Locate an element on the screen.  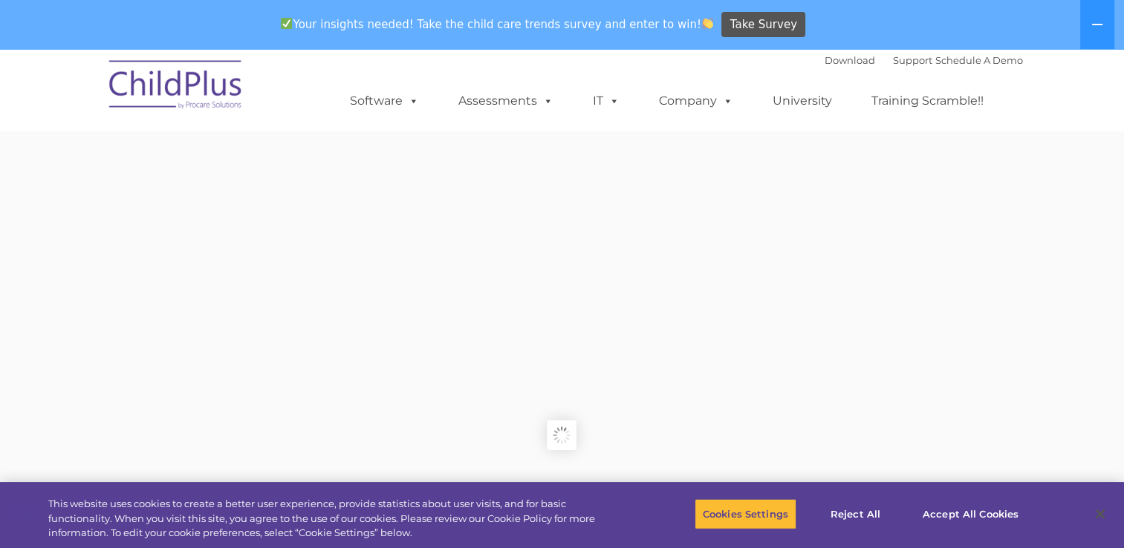
a: Take Survey is located at coordinates (763, 25).